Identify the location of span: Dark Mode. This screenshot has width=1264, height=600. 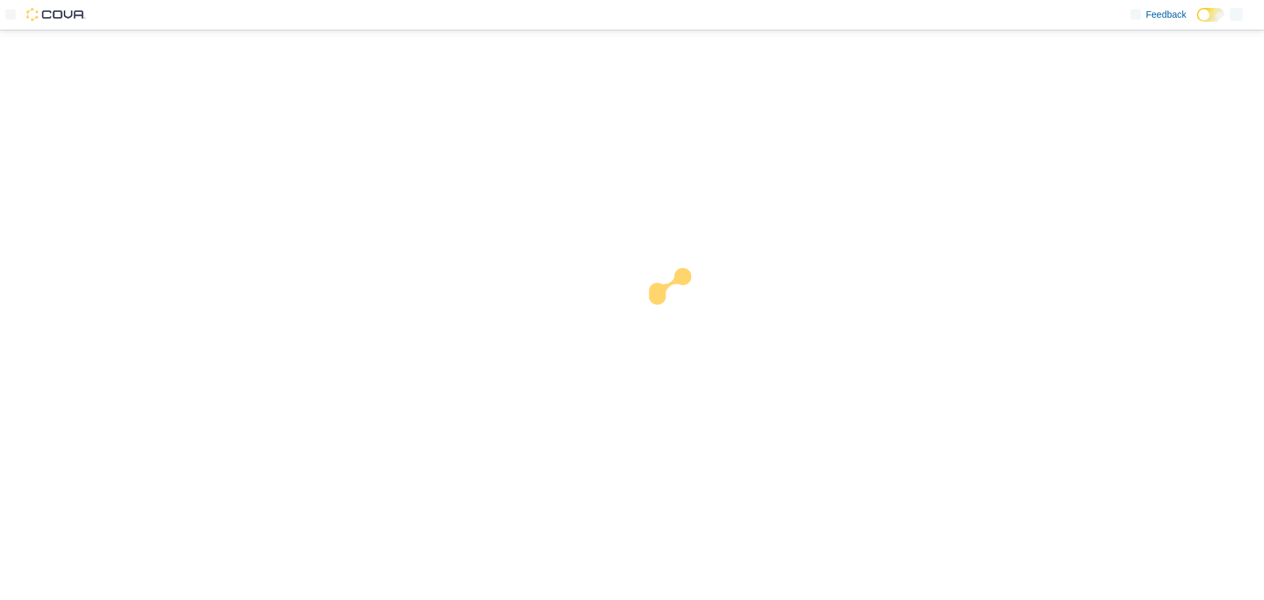
(1197, 22).